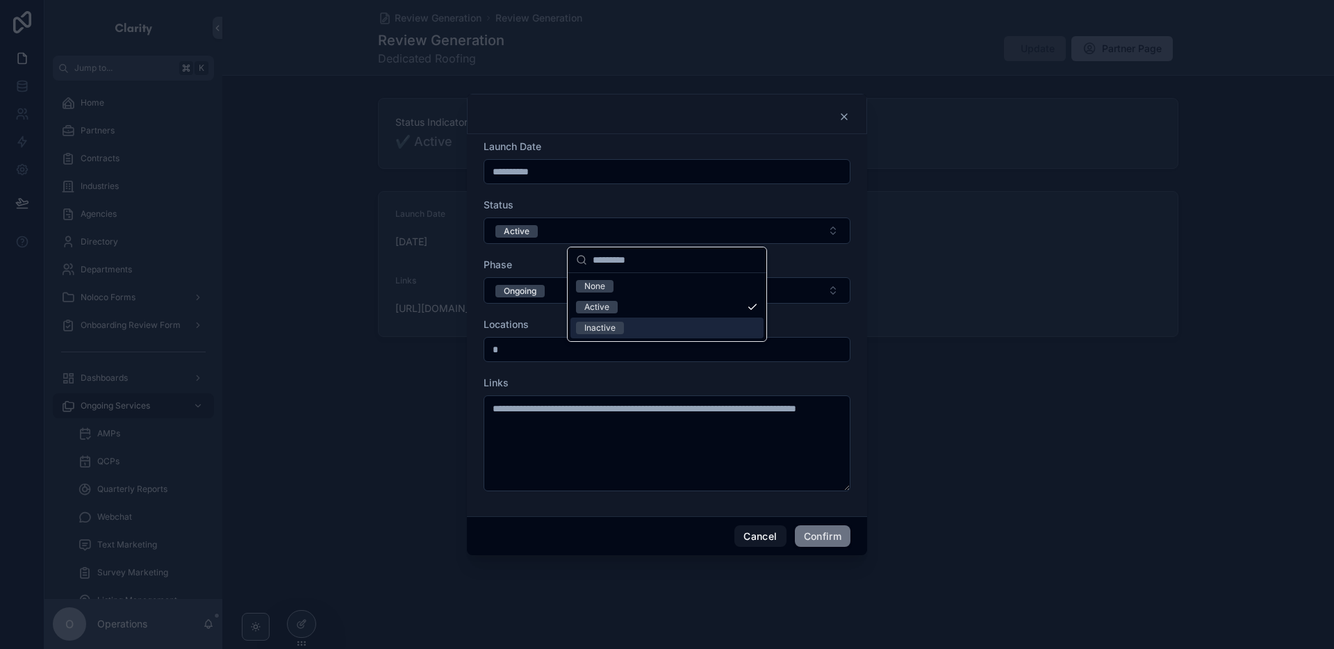 This screenshot has height=649, width=1334. What do you see at coordinates (497, 264) in the screenshot?
I see `span: Phase` at bounding box center [497, 264].